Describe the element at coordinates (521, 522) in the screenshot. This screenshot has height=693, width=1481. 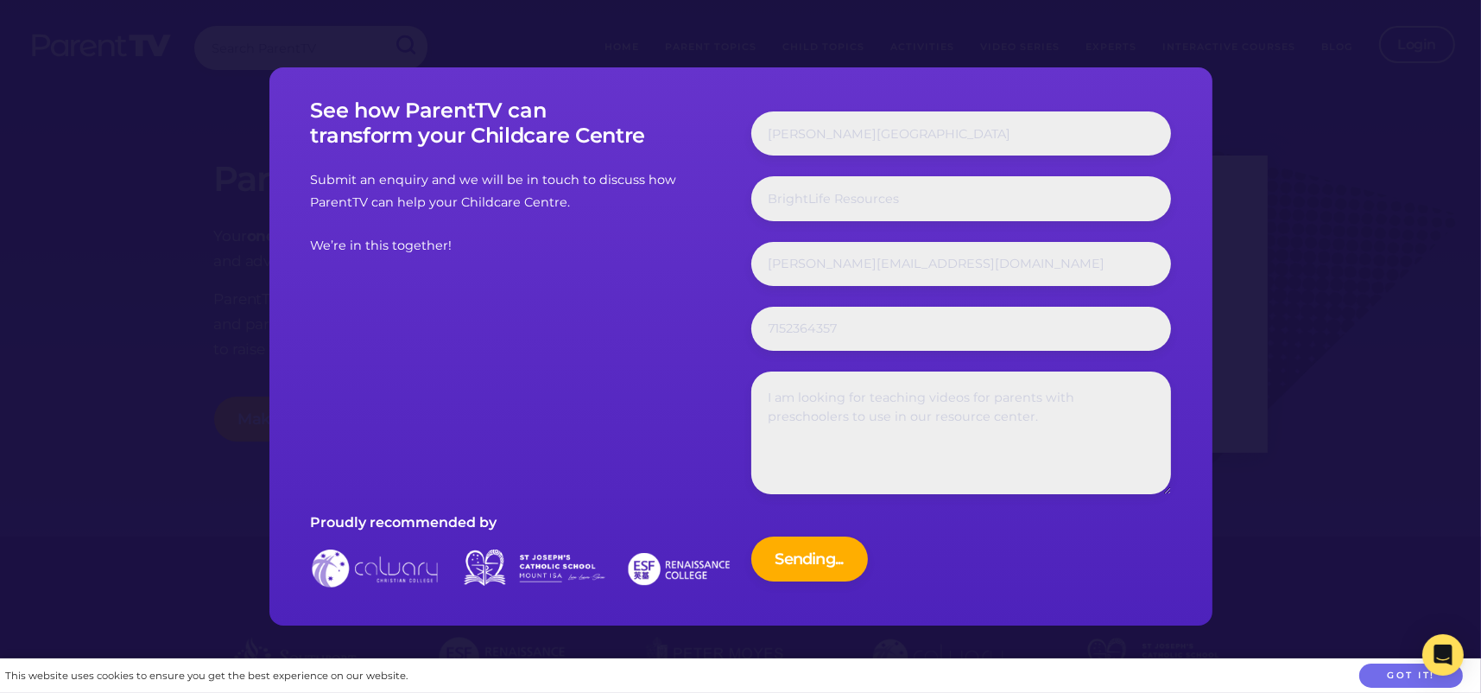
I see `h5: Proudly recommended by` at that location.